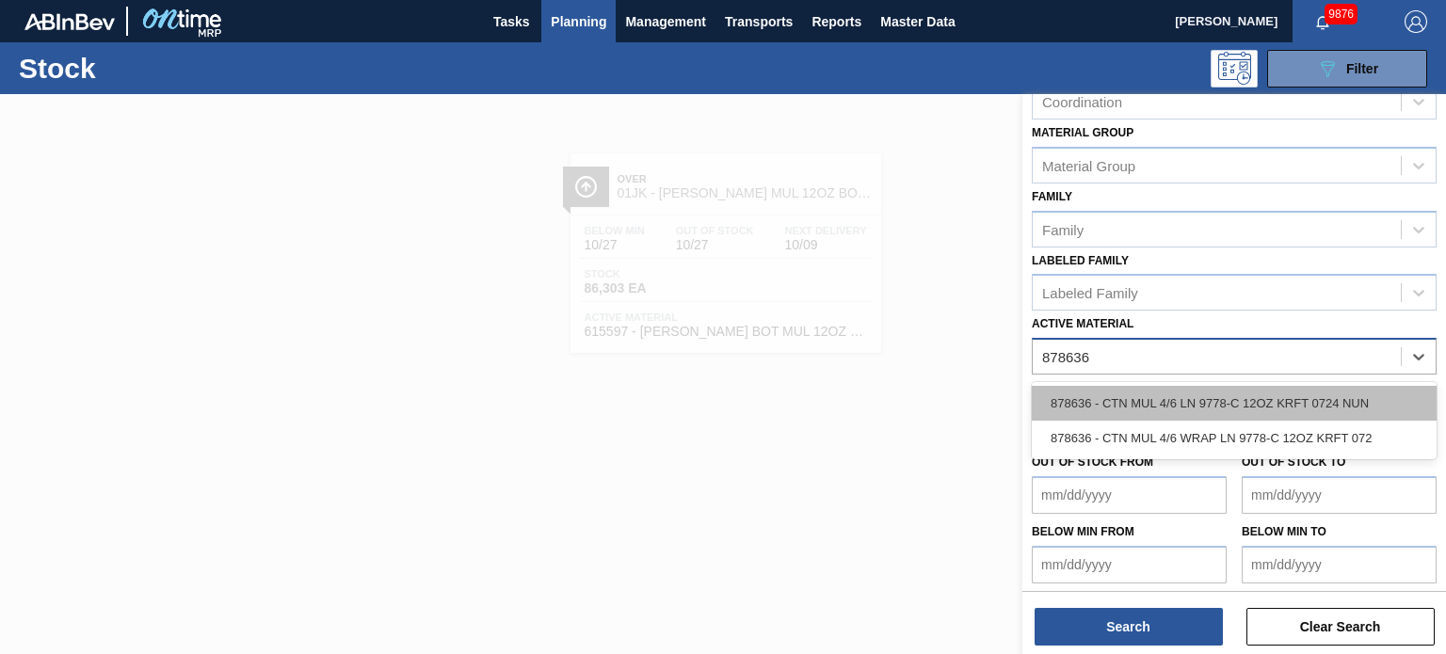 This screenshot has width=1446, height=654. I want to click on button: Filter, so click(1347, 69).